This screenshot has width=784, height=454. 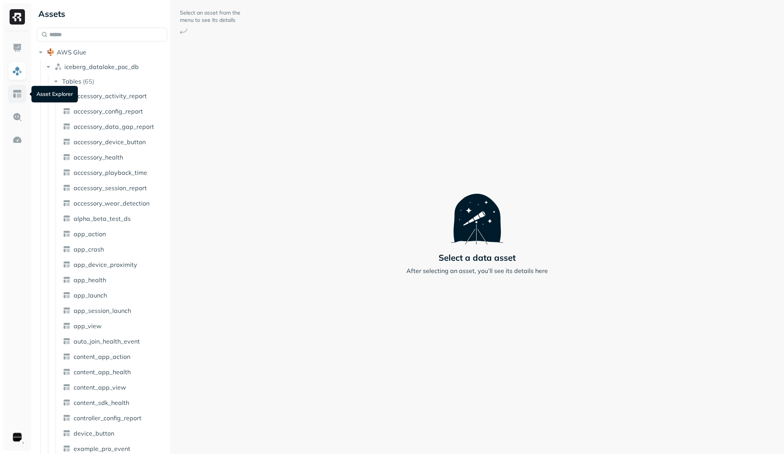 What do you see at coordinates (17, 17) in the screenshot?
I see `img: Ryft` at bounding box center [17, 17].